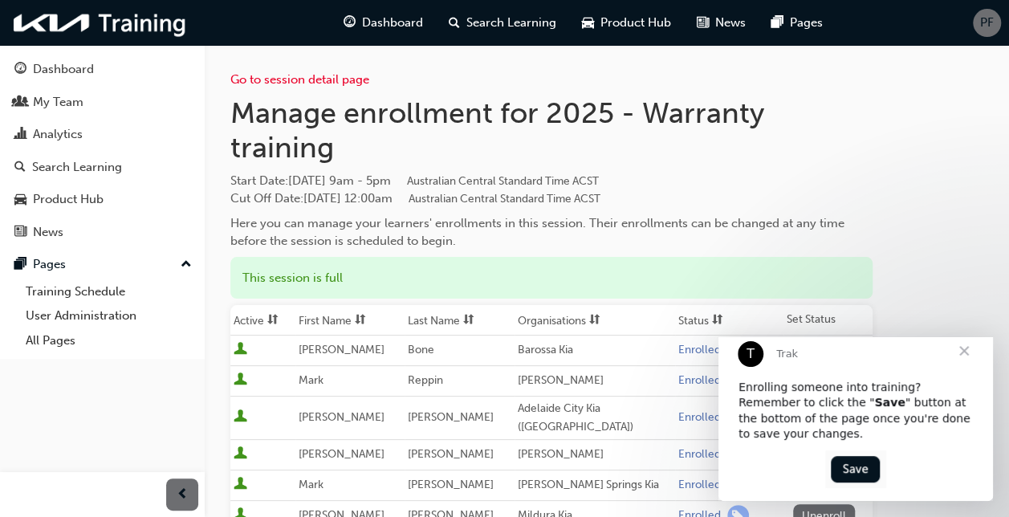 The height and width of the screenshot is (517, 1009). Describe the element at coordinates (171, 65) in the screenshot. I see `b: Save` at that location.